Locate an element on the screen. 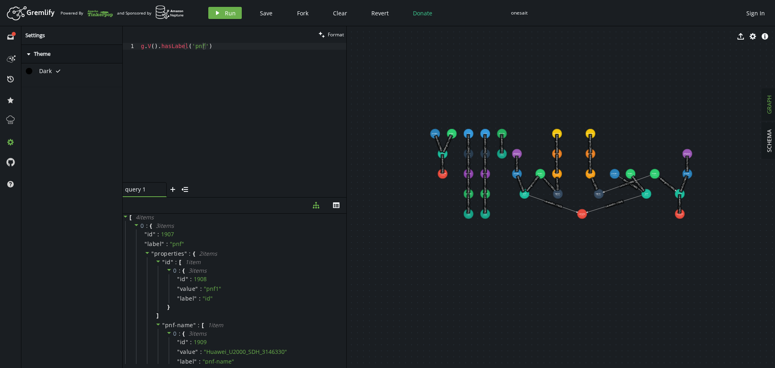 This screenshot has width=775, height=368. button: Fork is located at coordinates (303, 13).